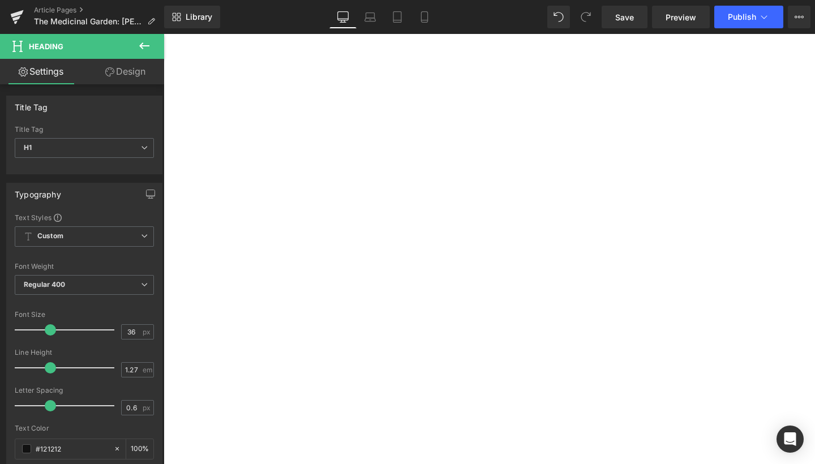 This screenshot has height=464, width=815. I want to click on button: Publish, so click(749, 17).